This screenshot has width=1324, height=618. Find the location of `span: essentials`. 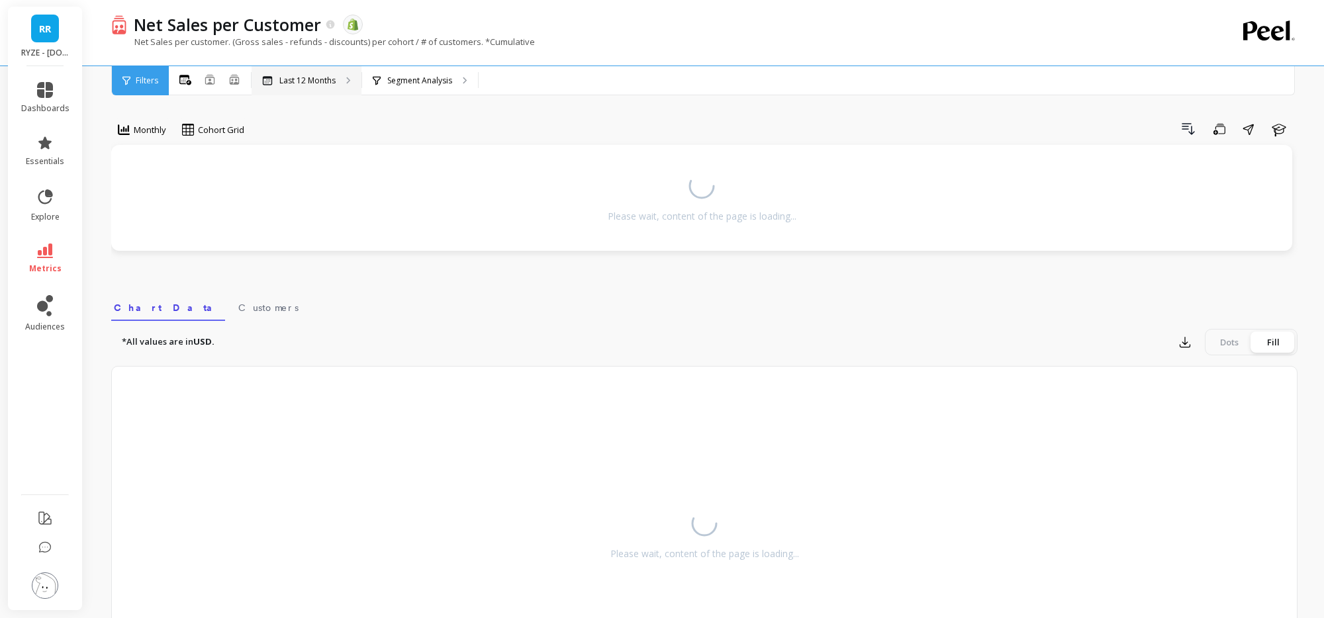

span: essentials is located at coordinates (45, 162).